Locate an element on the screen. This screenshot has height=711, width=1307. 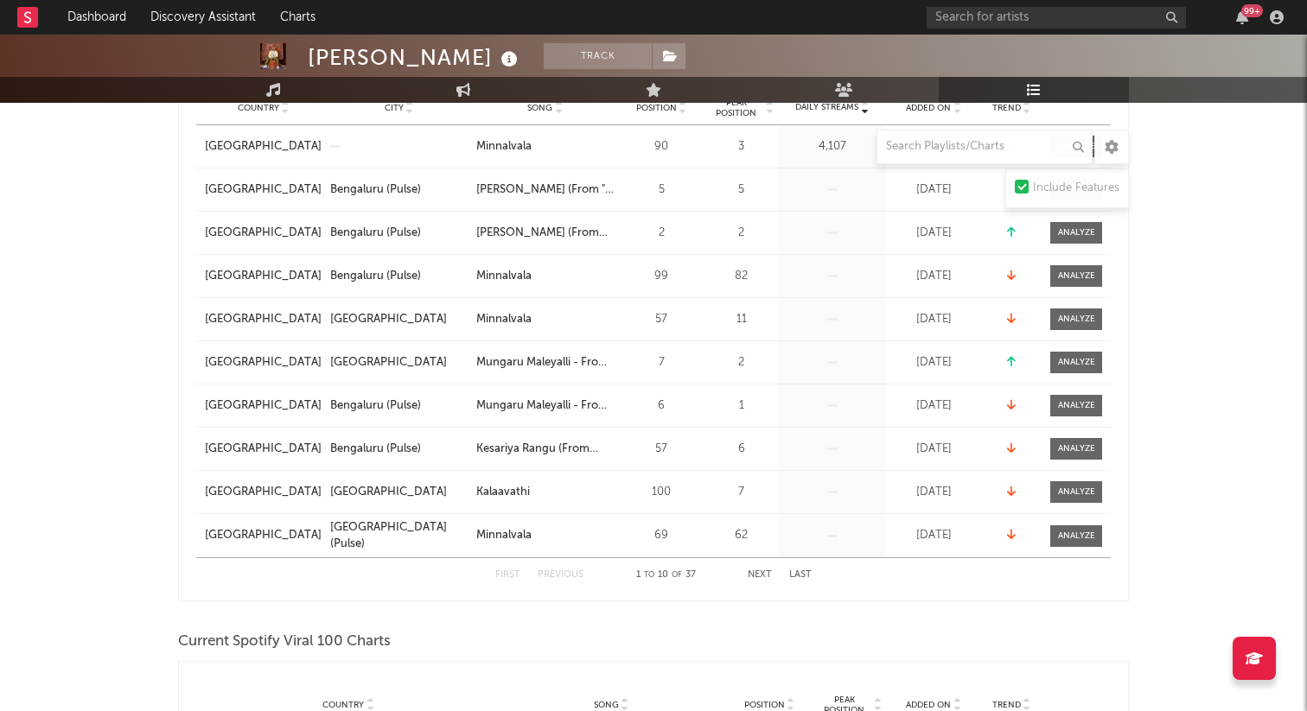
button: Last is located at coordinates (800, 575).